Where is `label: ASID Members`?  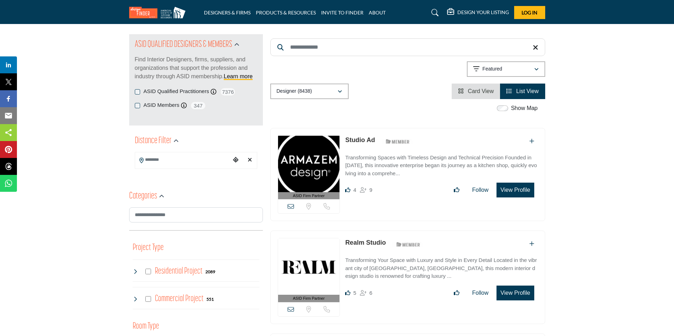 label: ASID Members is located at coordinates (162, 105).